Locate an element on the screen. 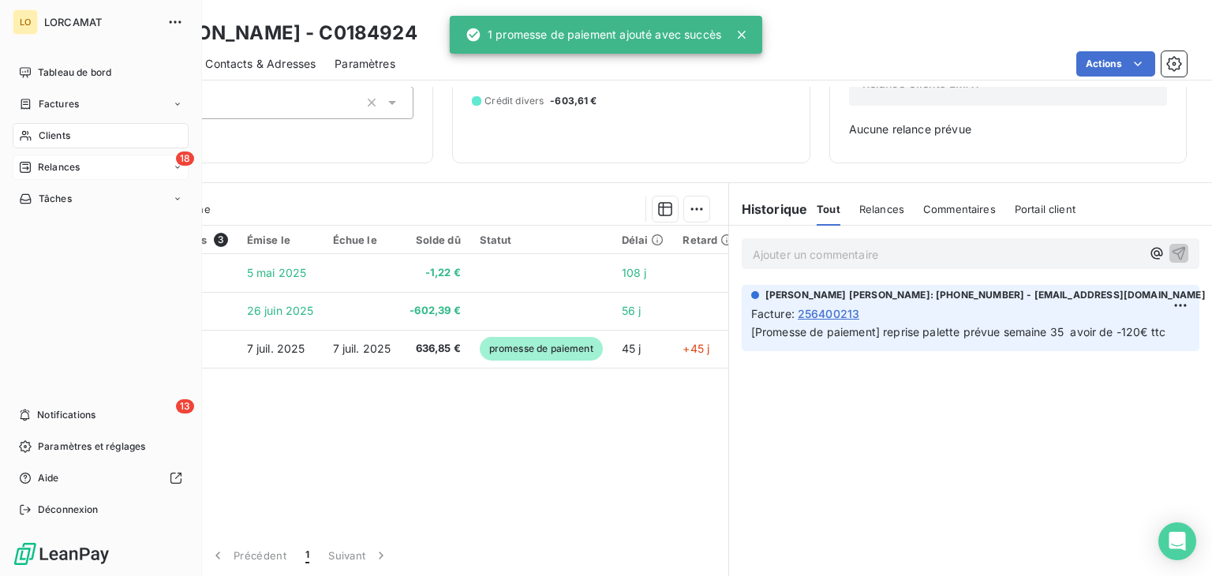 Image resolution: width=1212 pixels, height=576 pixels. span: 18 is located at coordinates (185, 159).